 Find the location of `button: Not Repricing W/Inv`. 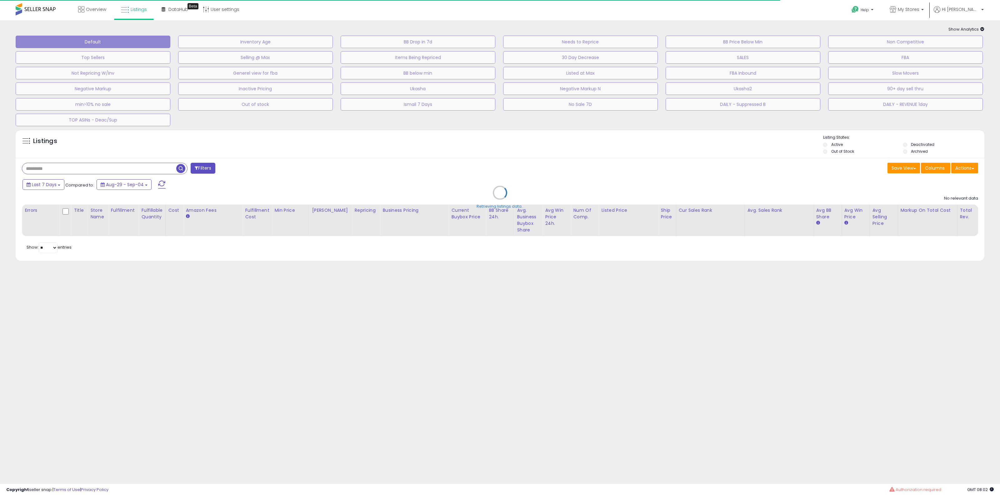

button: Not Repricing W/Inv is located at coordinates (93, 73).